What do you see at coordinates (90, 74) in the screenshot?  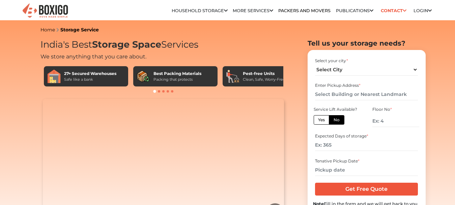 I see `div: 27+ Secured Warehouses` at bounding box center [90, 74].